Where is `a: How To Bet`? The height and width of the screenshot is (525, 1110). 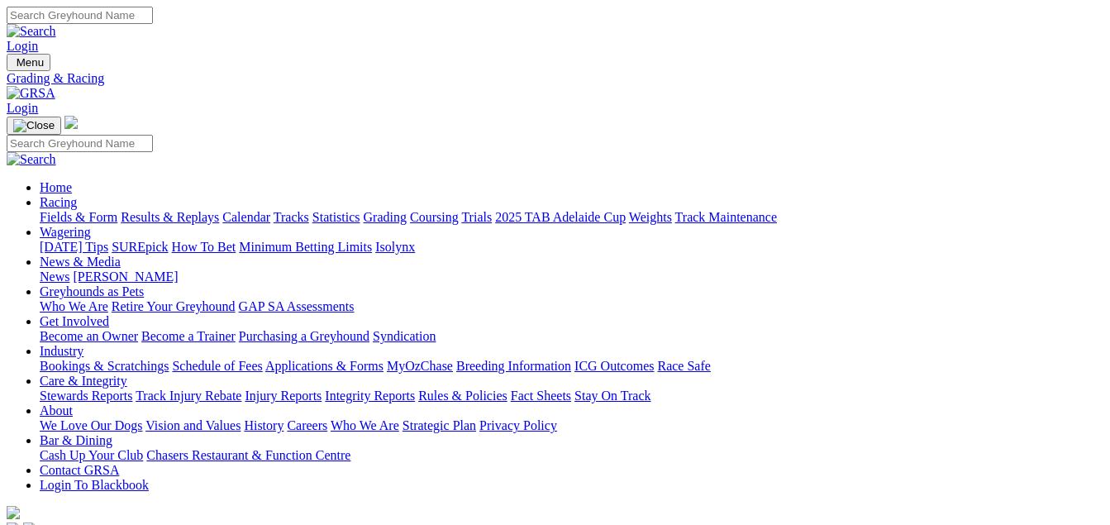
a: How To Bet is located at coordinates (204, 246).